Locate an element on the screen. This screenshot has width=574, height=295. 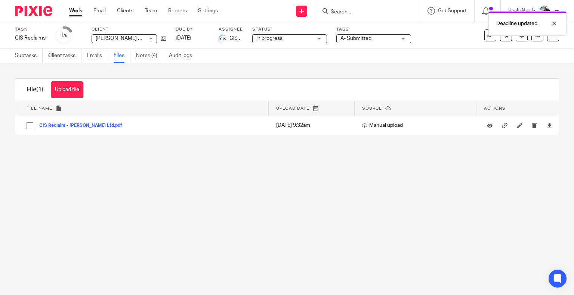
button: Upload file is located at coordinates (67, 90).